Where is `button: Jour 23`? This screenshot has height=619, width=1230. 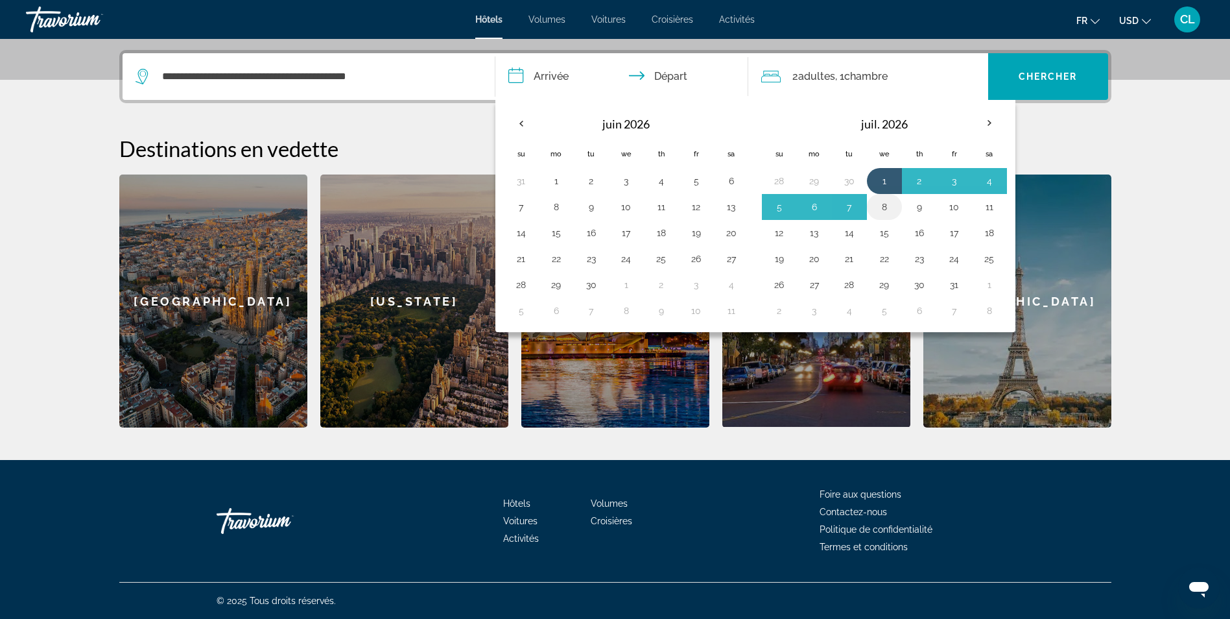 button: Jour 23 is located at coordinates (919, 259).